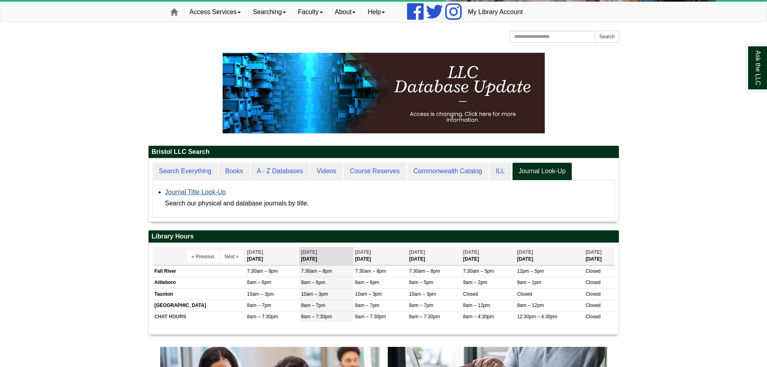  I want to click on a: ILL, so click(500, 171).